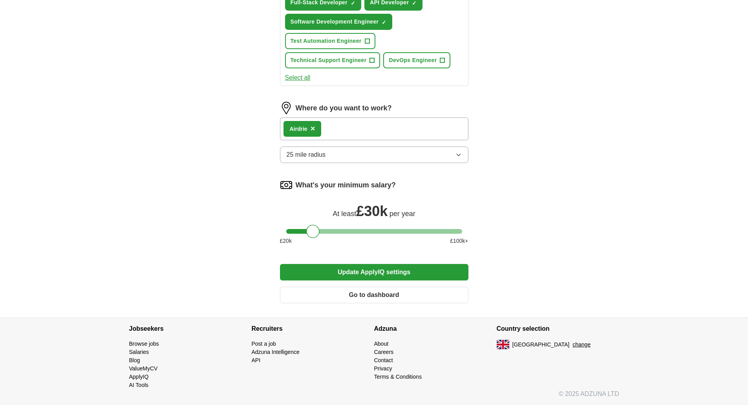 This screenshot has height=405, width=748. I want to click on label: Where do you want to work?, so click(344, 108).